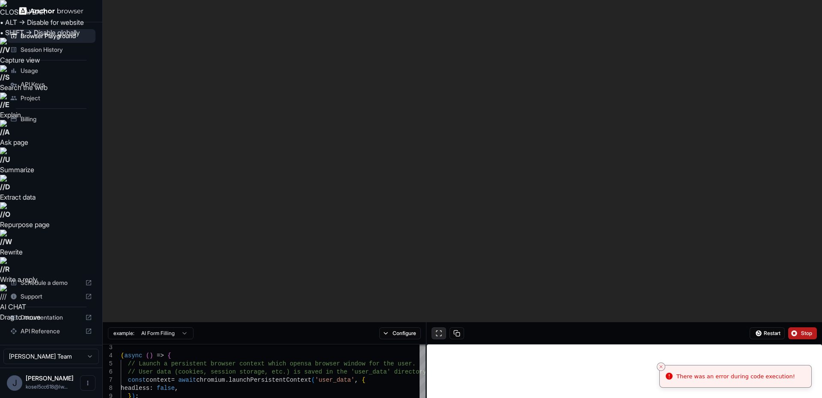  I want to click on button: Copy session ID, so click(457, 333).